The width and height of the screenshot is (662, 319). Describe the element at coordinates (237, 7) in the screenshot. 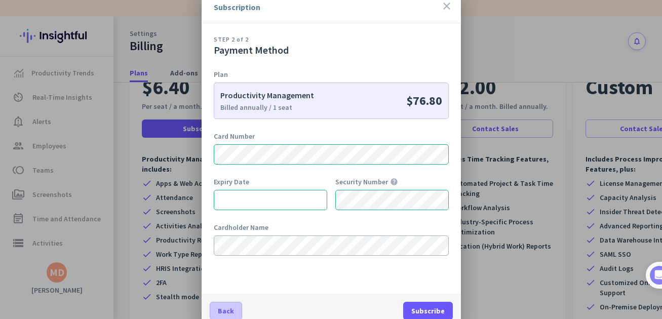

I see `div: Subscription` at that location.